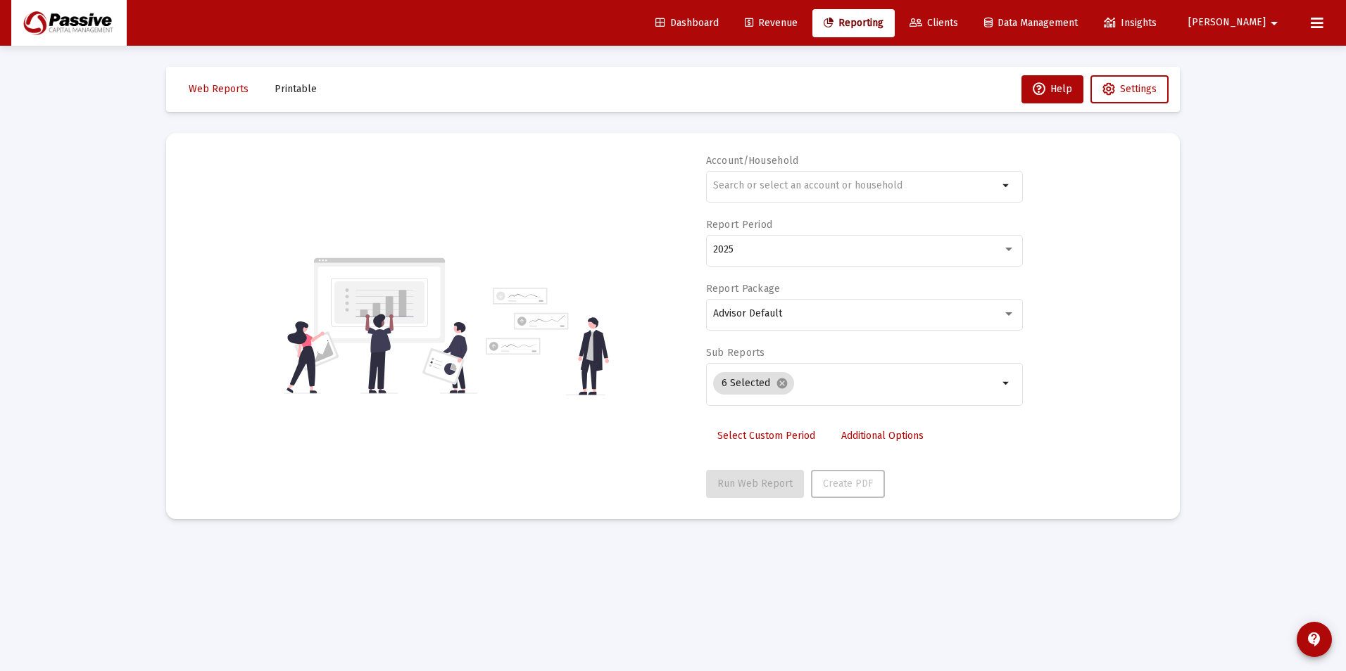 This screenshot has height=671, width=1346. Describe the element at coordinates (1052, 89) in the screenshot. I see `span: Help` at that location.